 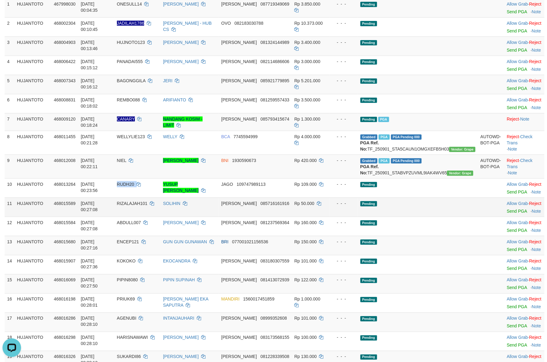 What do you see at coordinates (370, 170) in the screenshot?
I see `b: PGA Ref. No:` at bounding box center [370, 170].